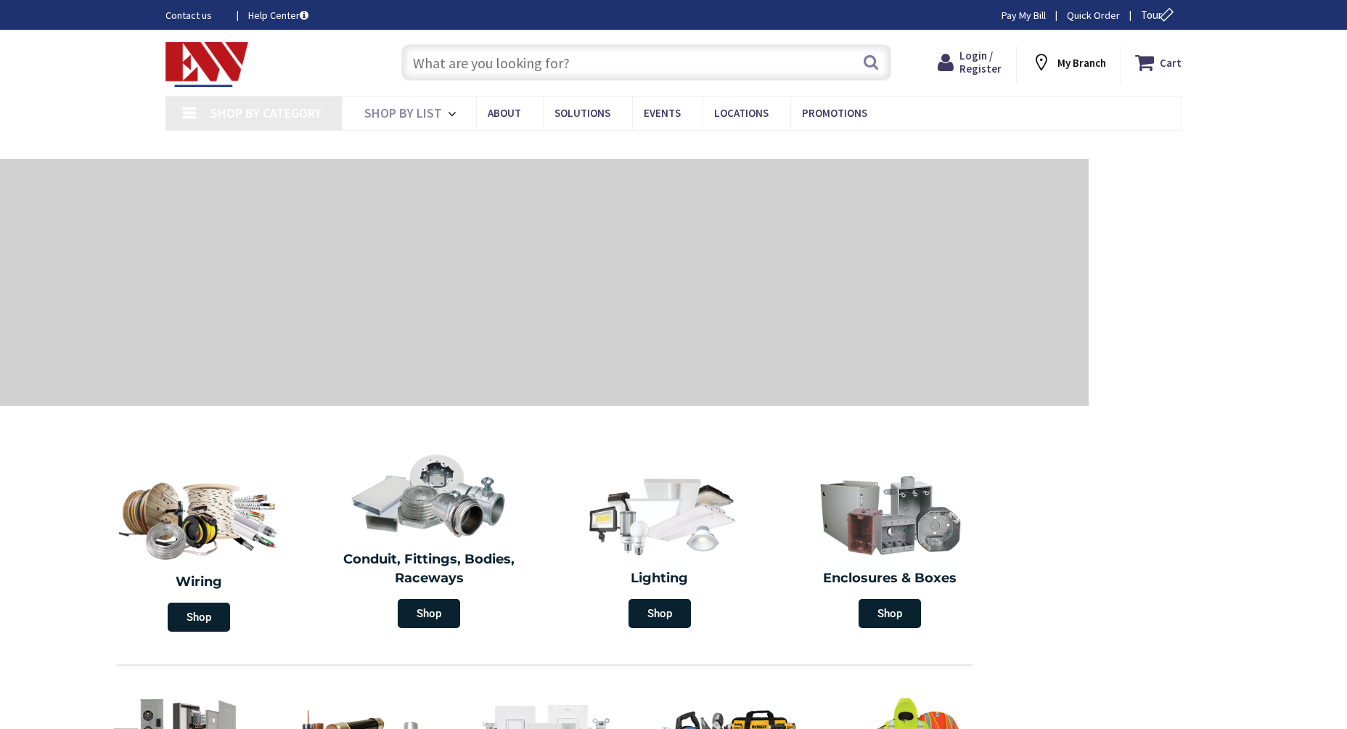 This screenshot has height=729, width=1347. What do you see at coordinates (660, 549) in the screenshot?
I see `a: Lighting Shop` at bounding box center [660, 549].